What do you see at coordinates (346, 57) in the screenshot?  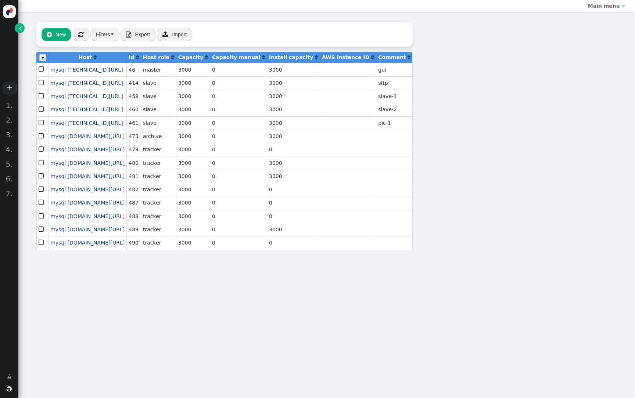 I see `b: AWS instance ID` at bounding box center [346, 57].